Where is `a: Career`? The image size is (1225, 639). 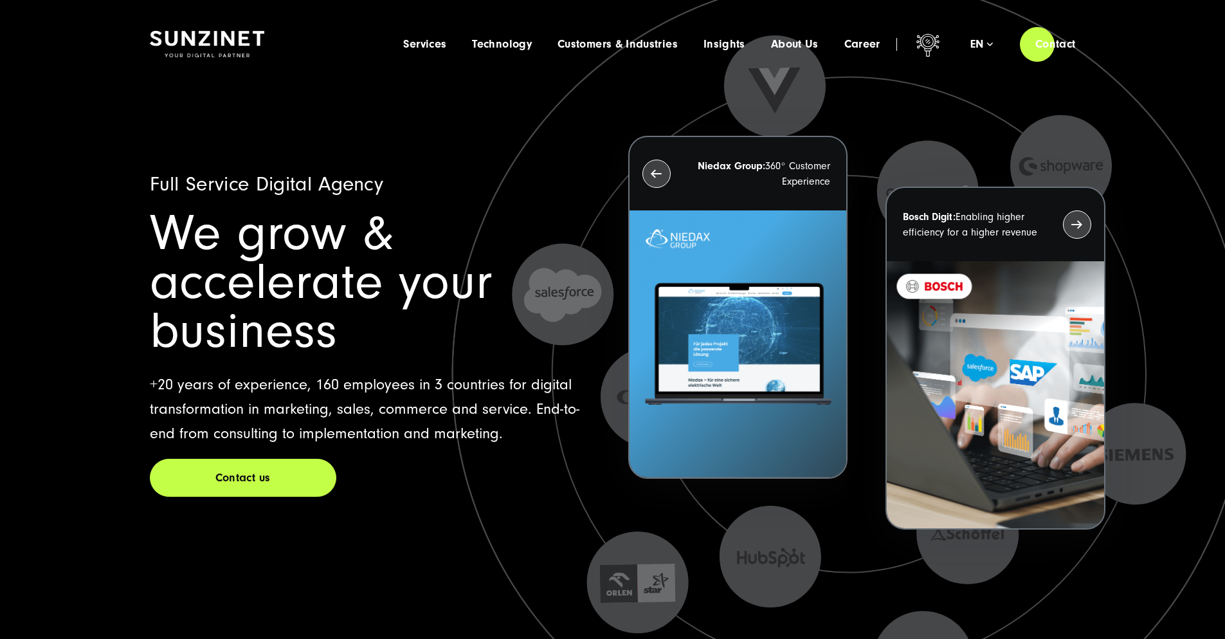
a: Career is located at coordinates (863, 44).